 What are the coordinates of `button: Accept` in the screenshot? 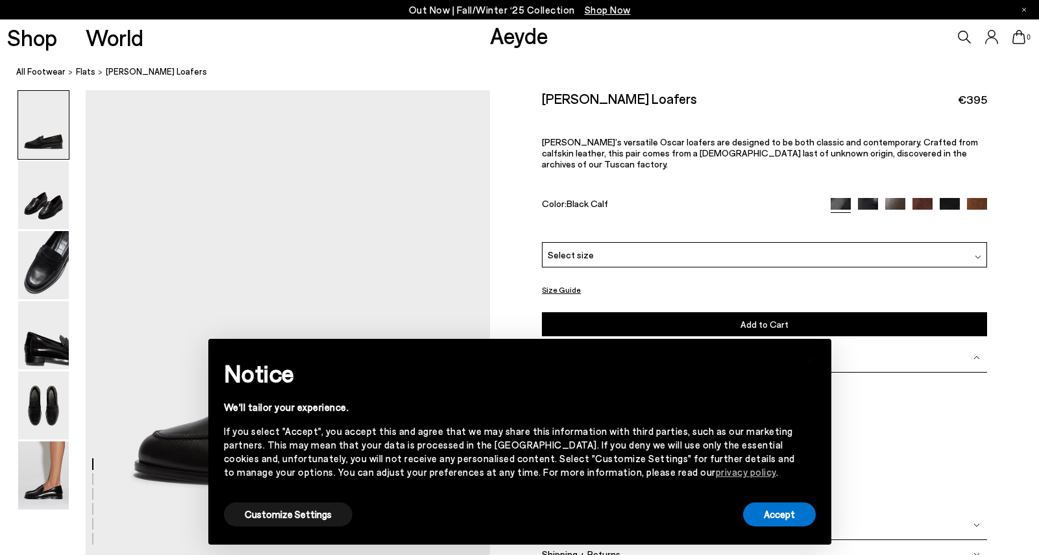 It's located at (779, 514).